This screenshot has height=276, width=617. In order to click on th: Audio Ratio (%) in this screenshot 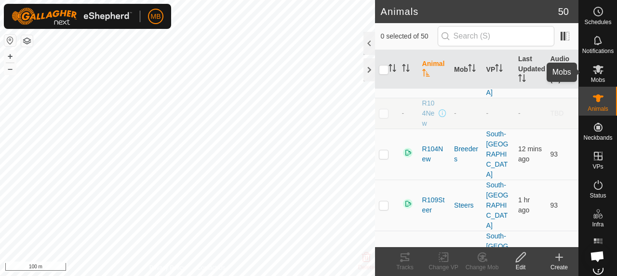, I will do `click(562, 69)`.